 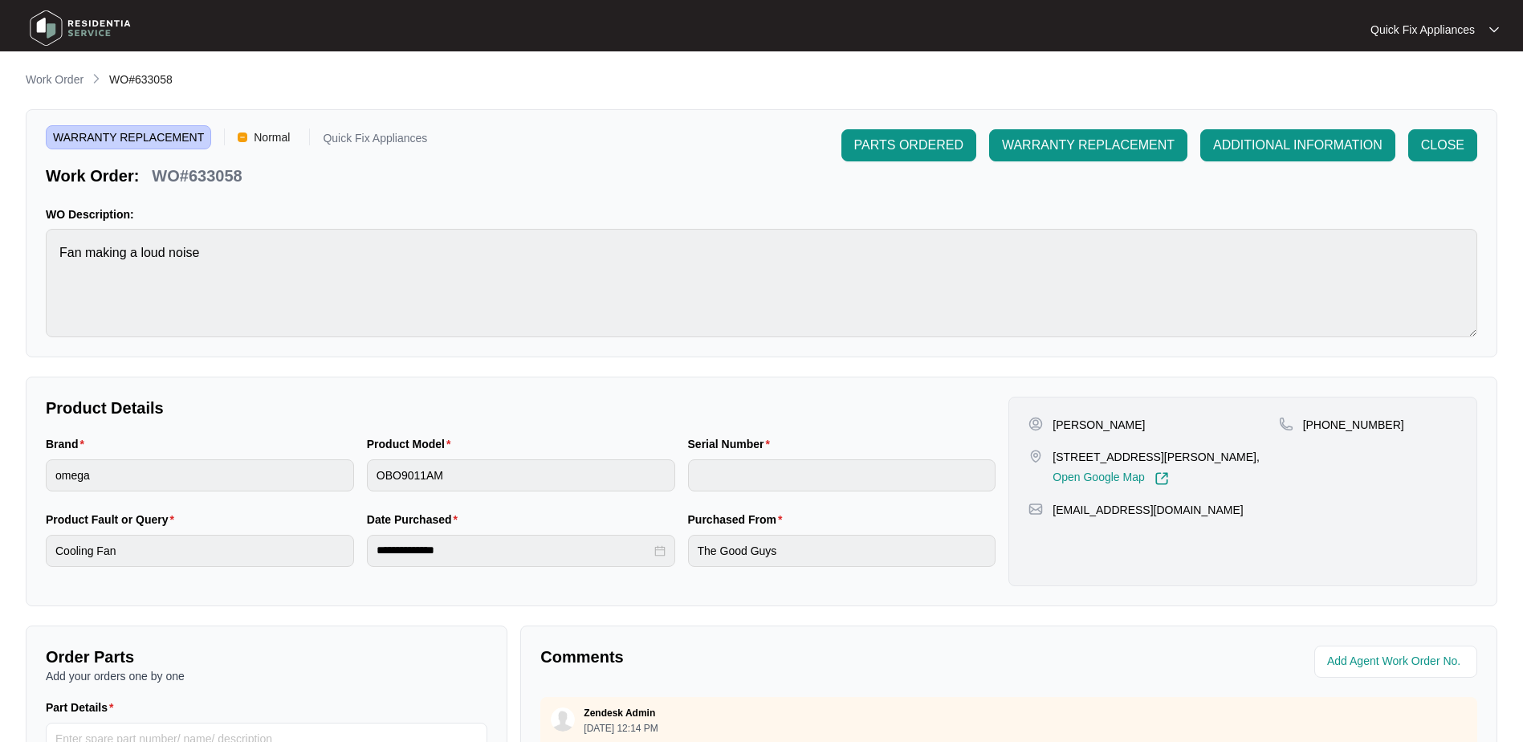 I want to click on img: Link-External, so click(x=1162, y=479).